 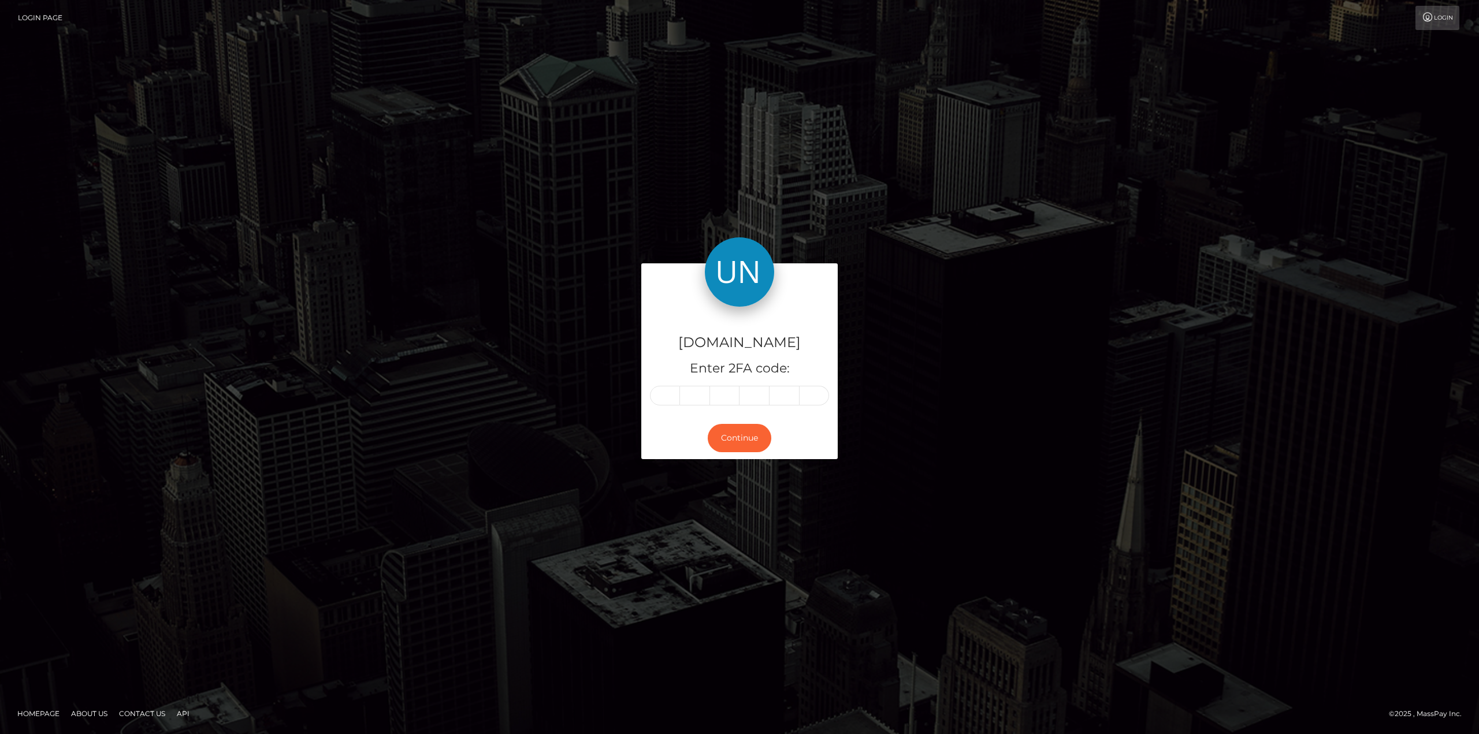 What do you see at coordinates (40, 18) in the screenshot?
I see `a: Login Page` at bounding box center [40, 18].